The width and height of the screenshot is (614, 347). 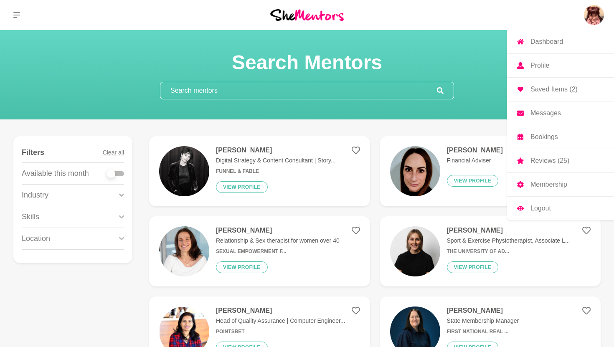 What do you see at coordinates (554, 89) in the screenshot?
I see `p: Saved Items (2)` at bounding box center [554, 89].